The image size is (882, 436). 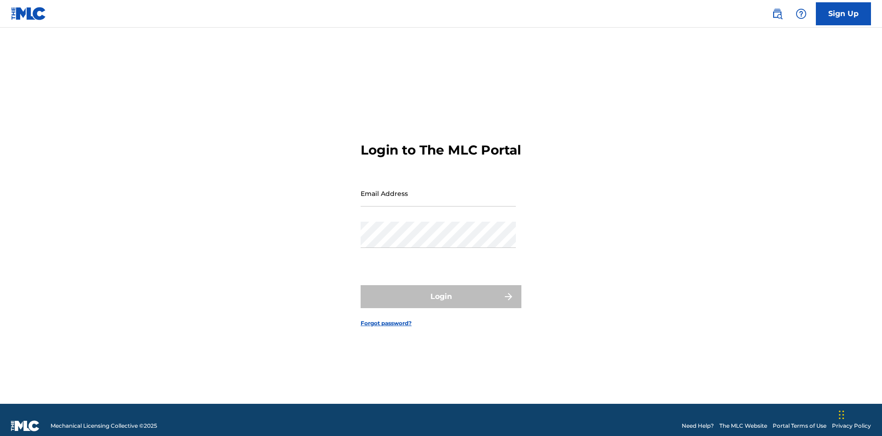 What do you see at coordinates (801, 14) in the screenshot?
I see `div: Help` at bounding box center [801, 14].